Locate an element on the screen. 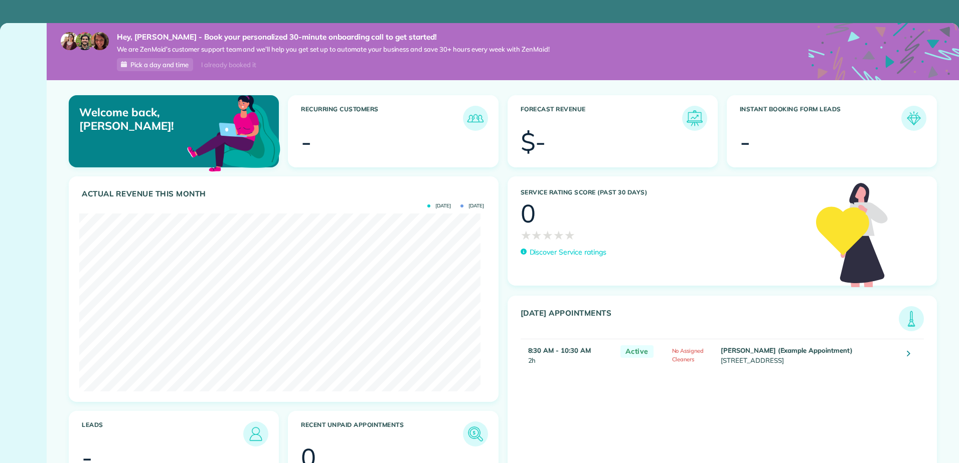 This screenshot has width=959, height=463. h3: Leads is located at coordinates (162, 434).